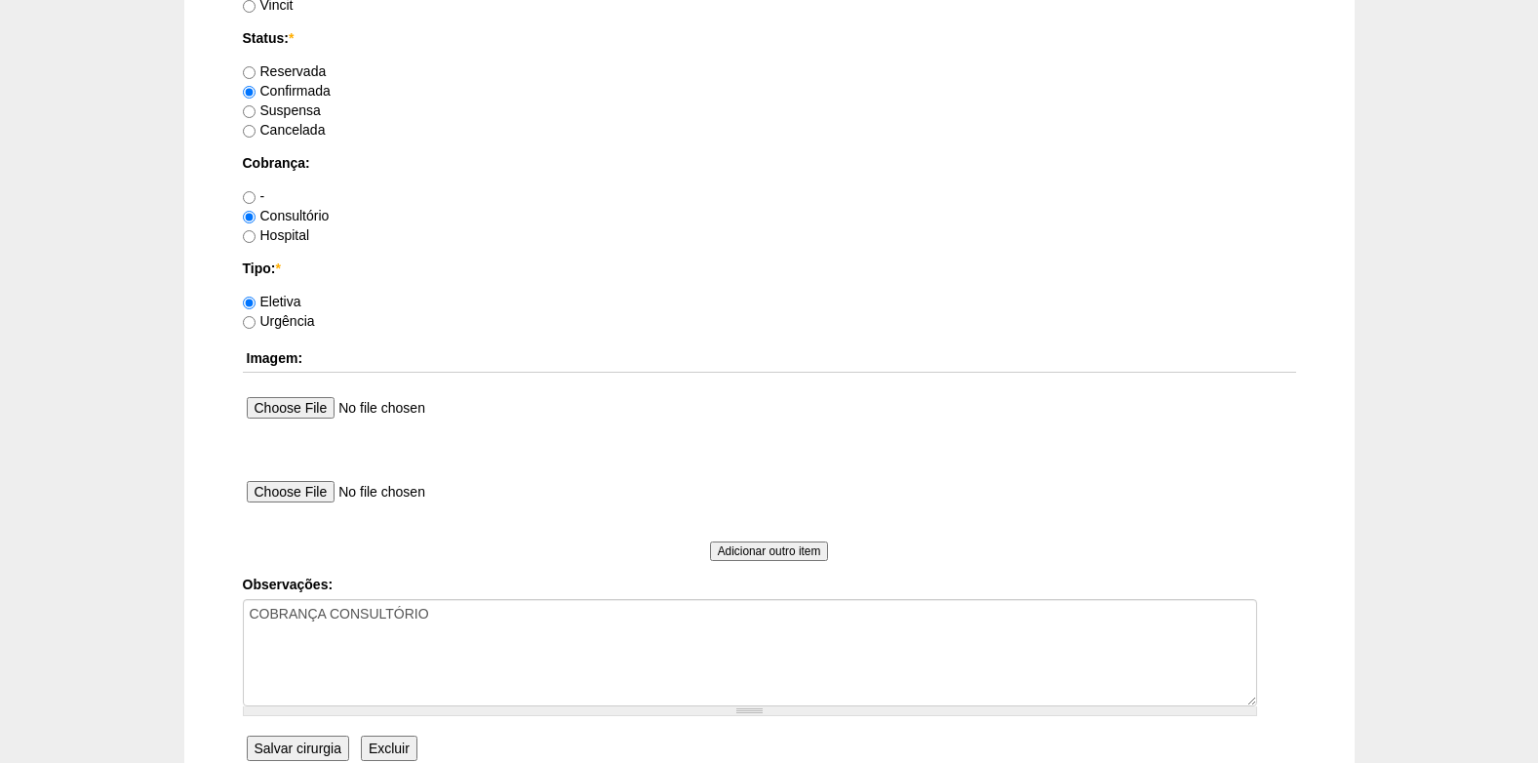 The height and width of the screenshot is (763, 1538). Describe the element at coordinates (769, 268) in the screenshot. I see `label: Tipo:` at that location.